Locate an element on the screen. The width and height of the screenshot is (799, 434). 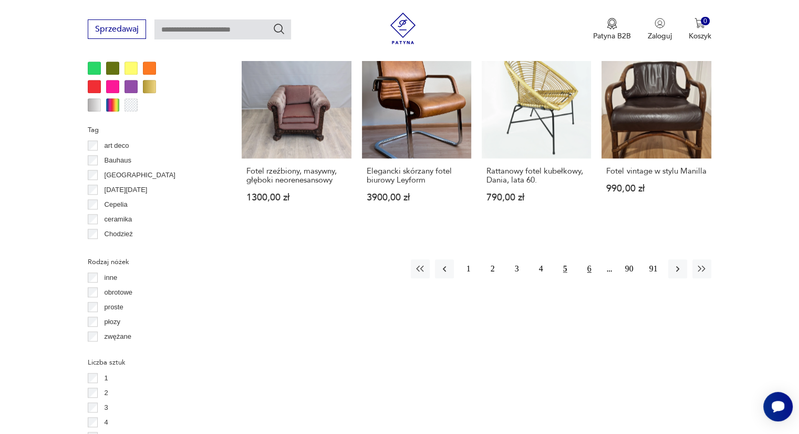
p: Cepelia is located at coordinates (116, 204).